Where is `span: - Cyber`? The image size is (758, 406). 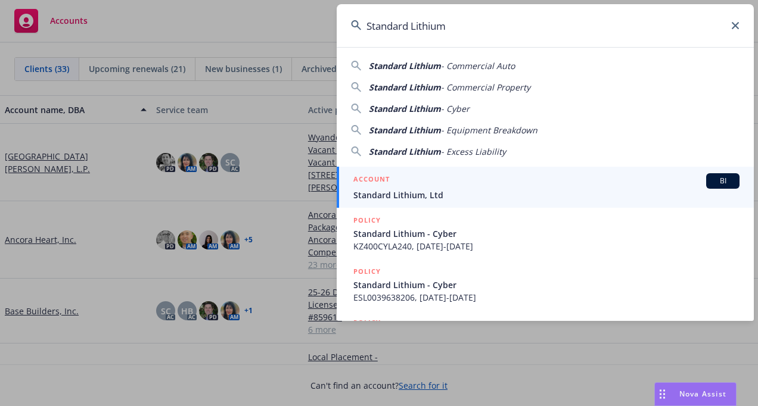 span: - Cyber is located at coordinates (455, 108).